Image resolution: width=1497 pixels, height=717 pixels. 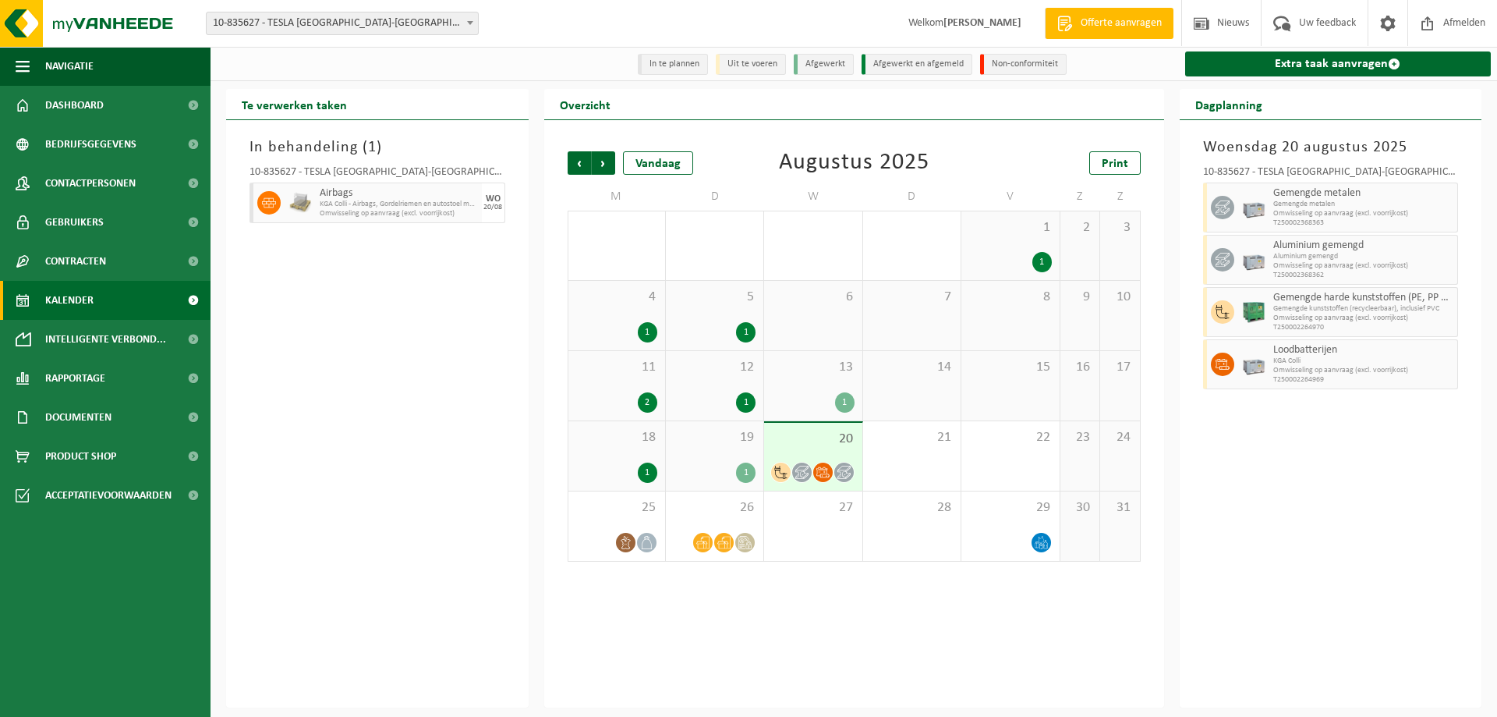 I want to click on div: WO, so click(x=493, y=199).